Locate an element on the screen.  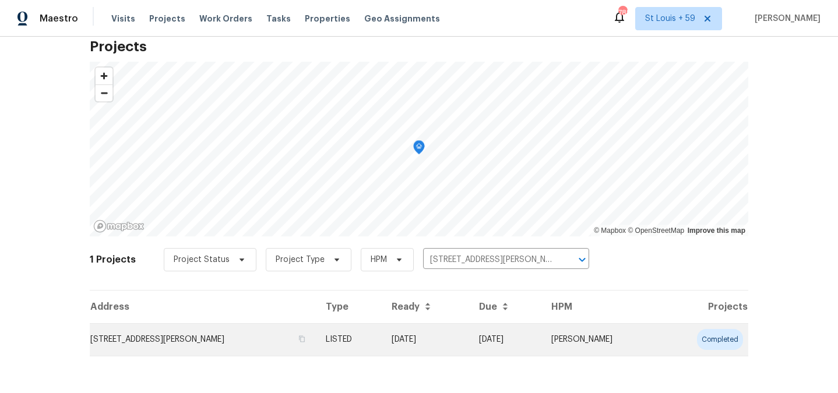
span: Project Type is located at coordinates (300, 260).